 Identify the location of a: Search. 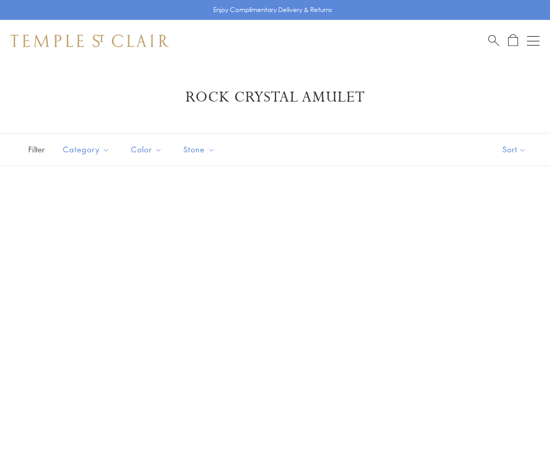
(493, 40).